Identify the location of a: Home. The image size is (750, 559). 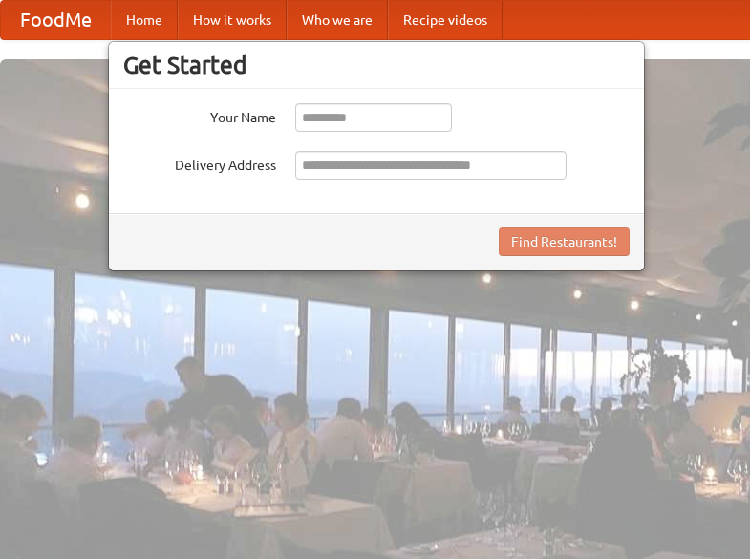
(144, 20).